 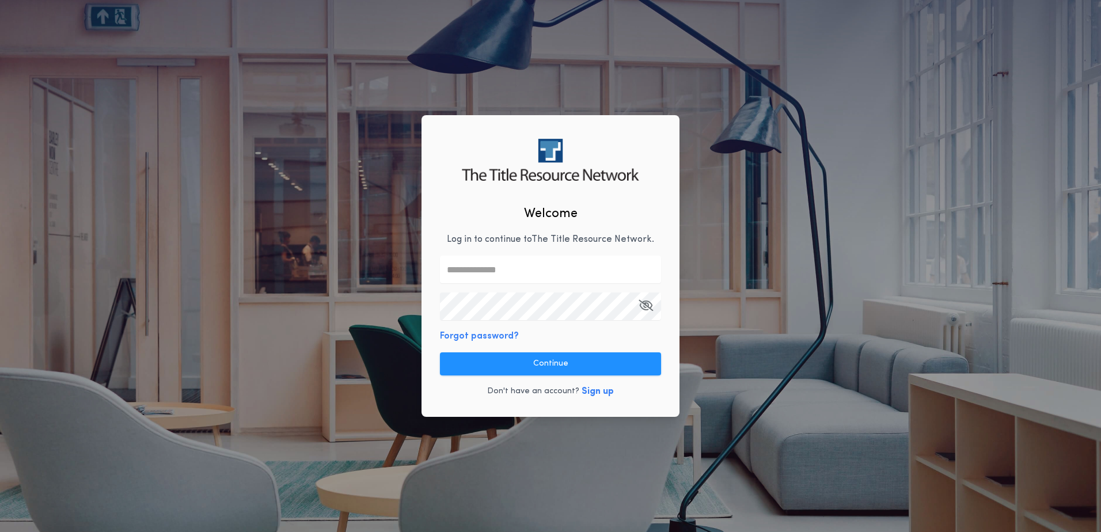 What do you see at coordinates (533, 392) in the screenshot?
I see `p: Don't have an account?` at bounding box center [533, 392].